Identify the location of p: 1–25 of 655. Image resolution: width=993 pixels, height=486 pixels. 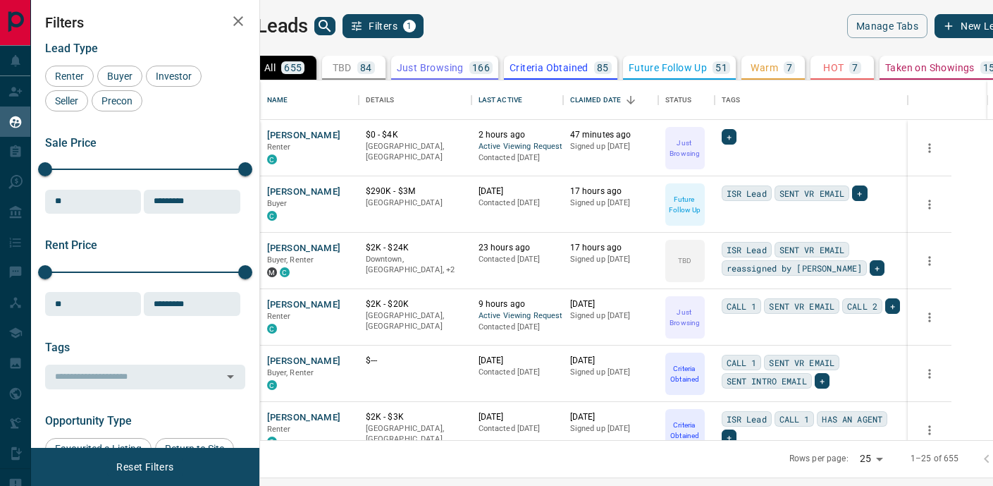
(935, 458).